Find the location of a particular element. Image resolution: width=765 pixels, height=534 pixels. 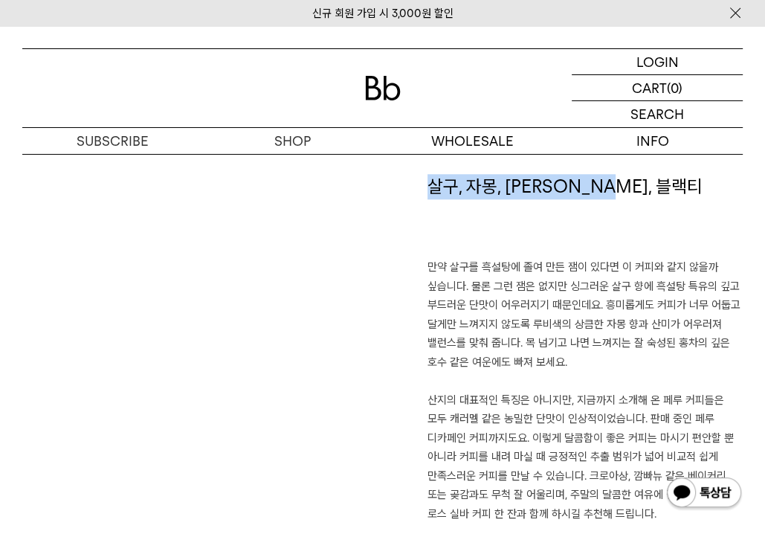

a: CART (0) is located at coordinates (657, 88).